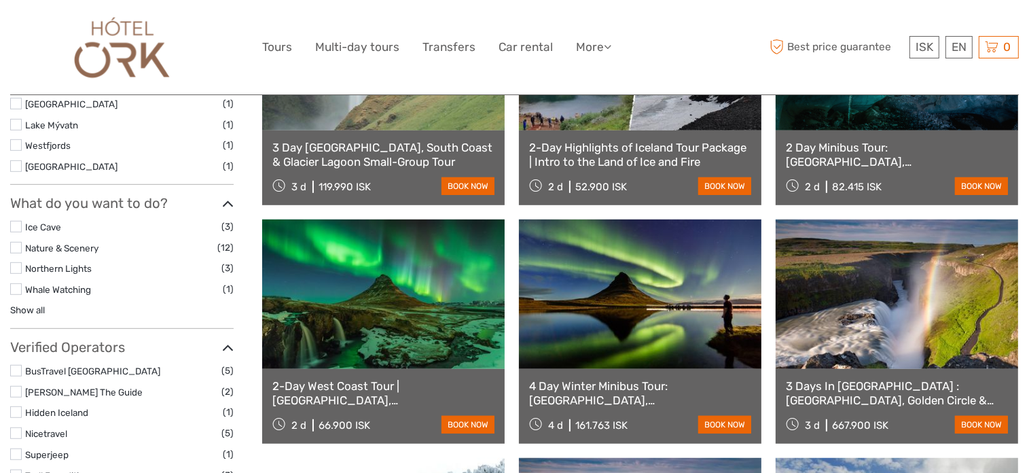 The image size is (1029, 473). Describe the element at coordinates (449, 47) in the screenshot. I see `a: Transfers` at that location.